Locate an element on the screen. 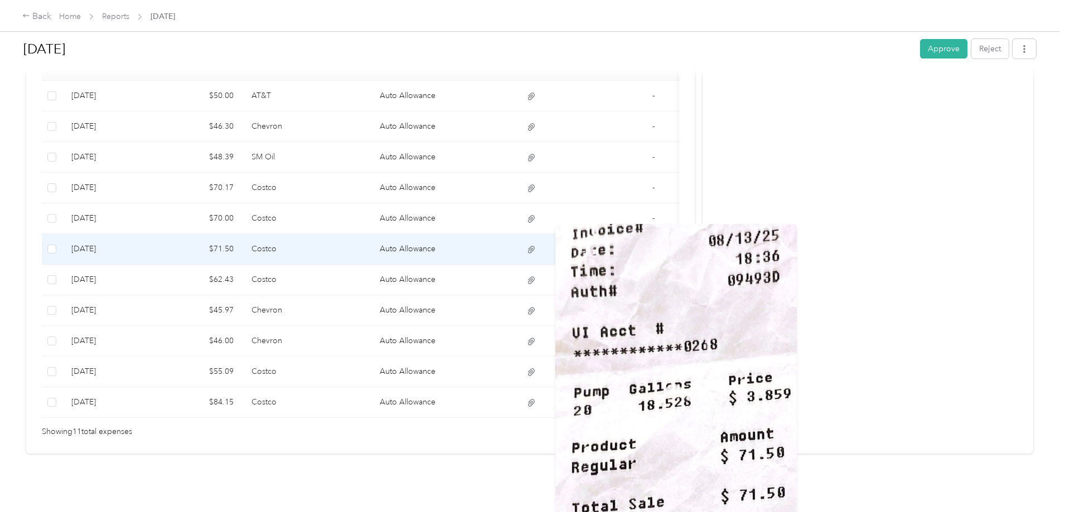  td: $71.50 is located at coordinates (201, 249).